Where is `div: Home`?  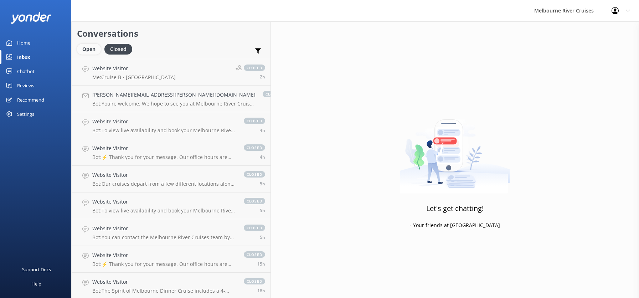 div: Home is located at coordinates (24, 43).